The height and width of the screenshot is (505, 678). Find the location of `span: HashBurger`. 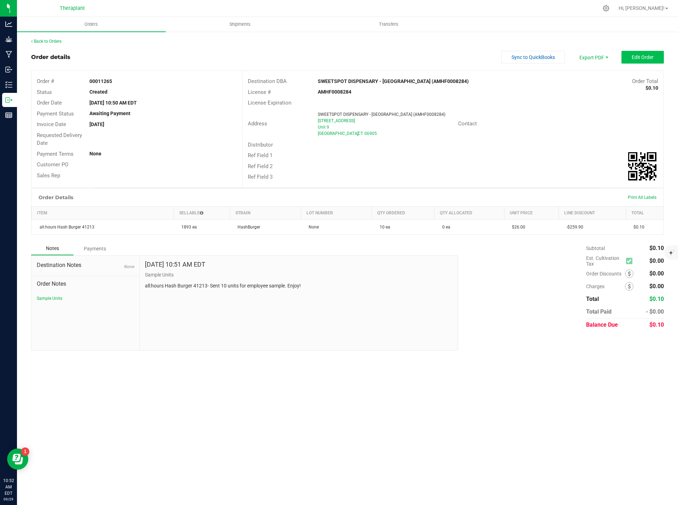

span: HashBurger is located at coordinates (247, 227).